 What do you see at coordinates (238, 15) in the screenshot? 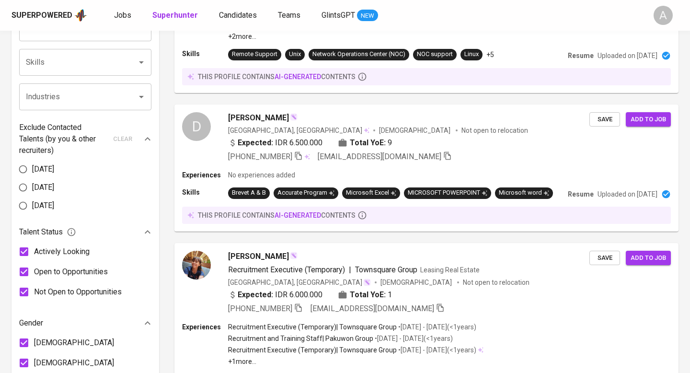
I see `a: Candidates` at bounding box center [238, 15].